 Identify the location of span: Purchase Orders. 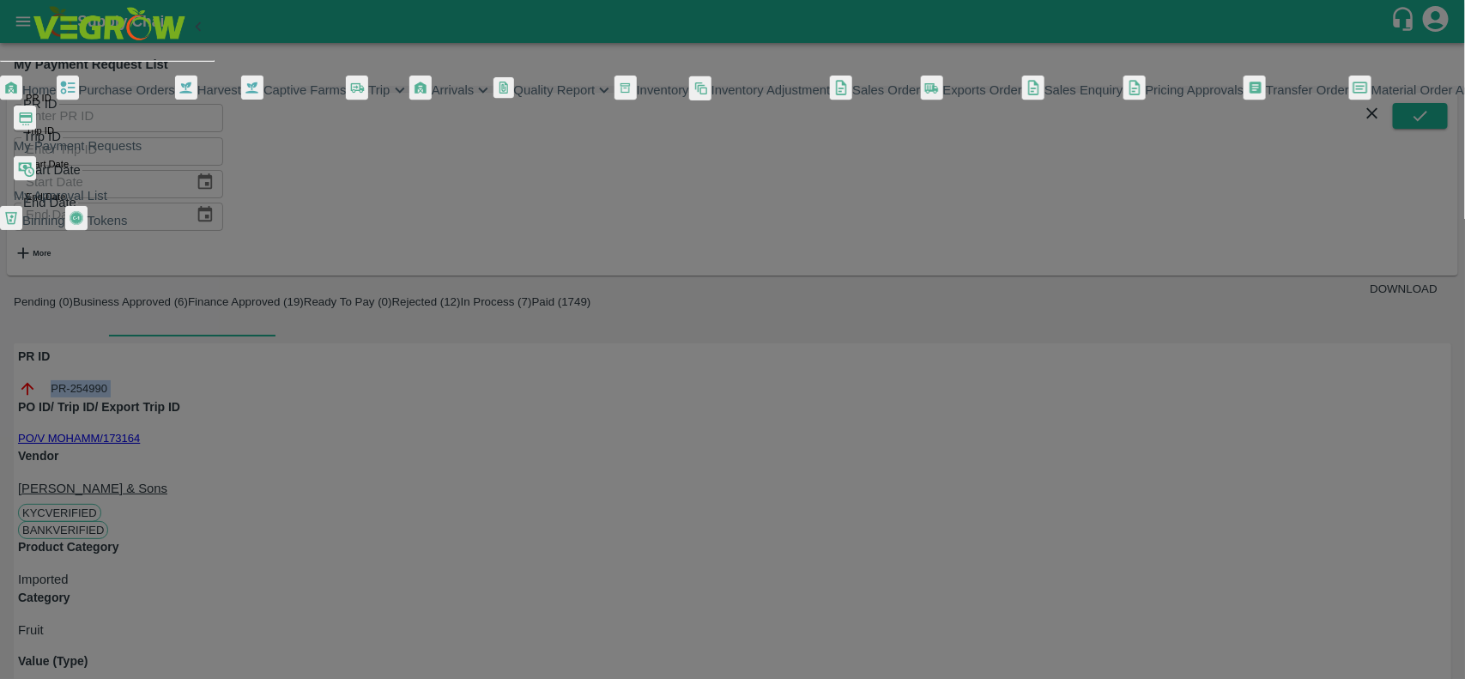
(127, 90).